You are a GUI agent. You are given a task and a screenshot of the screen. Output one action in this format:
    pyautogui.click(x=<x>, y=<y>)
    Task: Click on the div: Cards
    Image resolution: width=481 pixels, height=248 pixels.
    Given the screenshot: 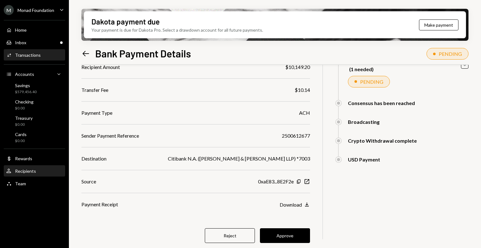 What is the action you would take?
    pyautogui.click(x=21, y=134)
    